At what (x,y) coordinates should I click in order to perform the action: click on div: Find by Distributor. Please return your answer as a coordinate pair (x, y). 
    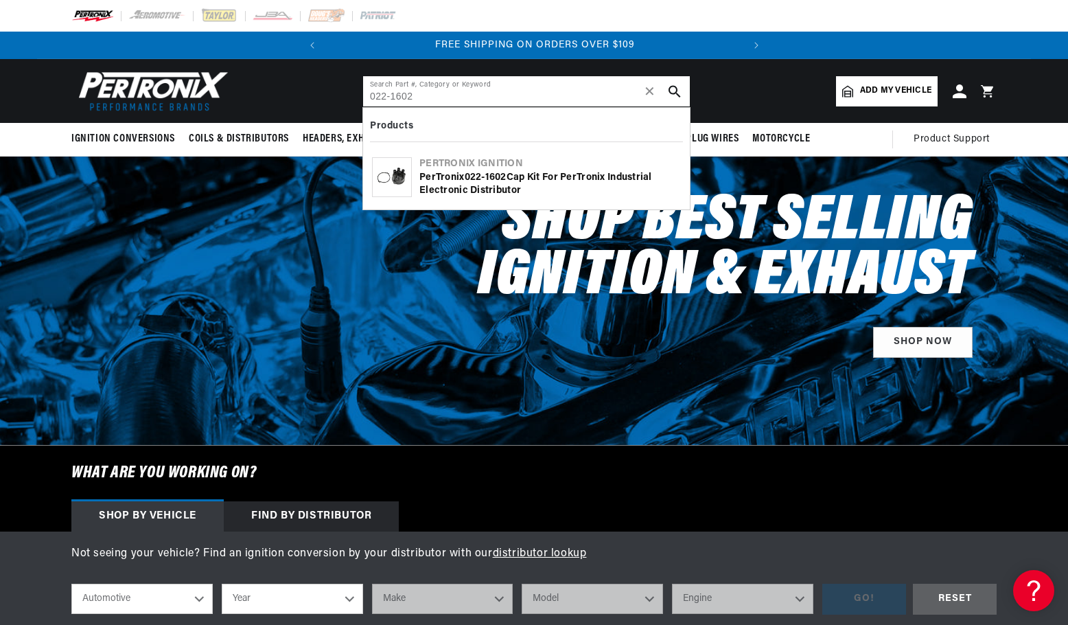
    Looking at the image, I should click on (311, 516).